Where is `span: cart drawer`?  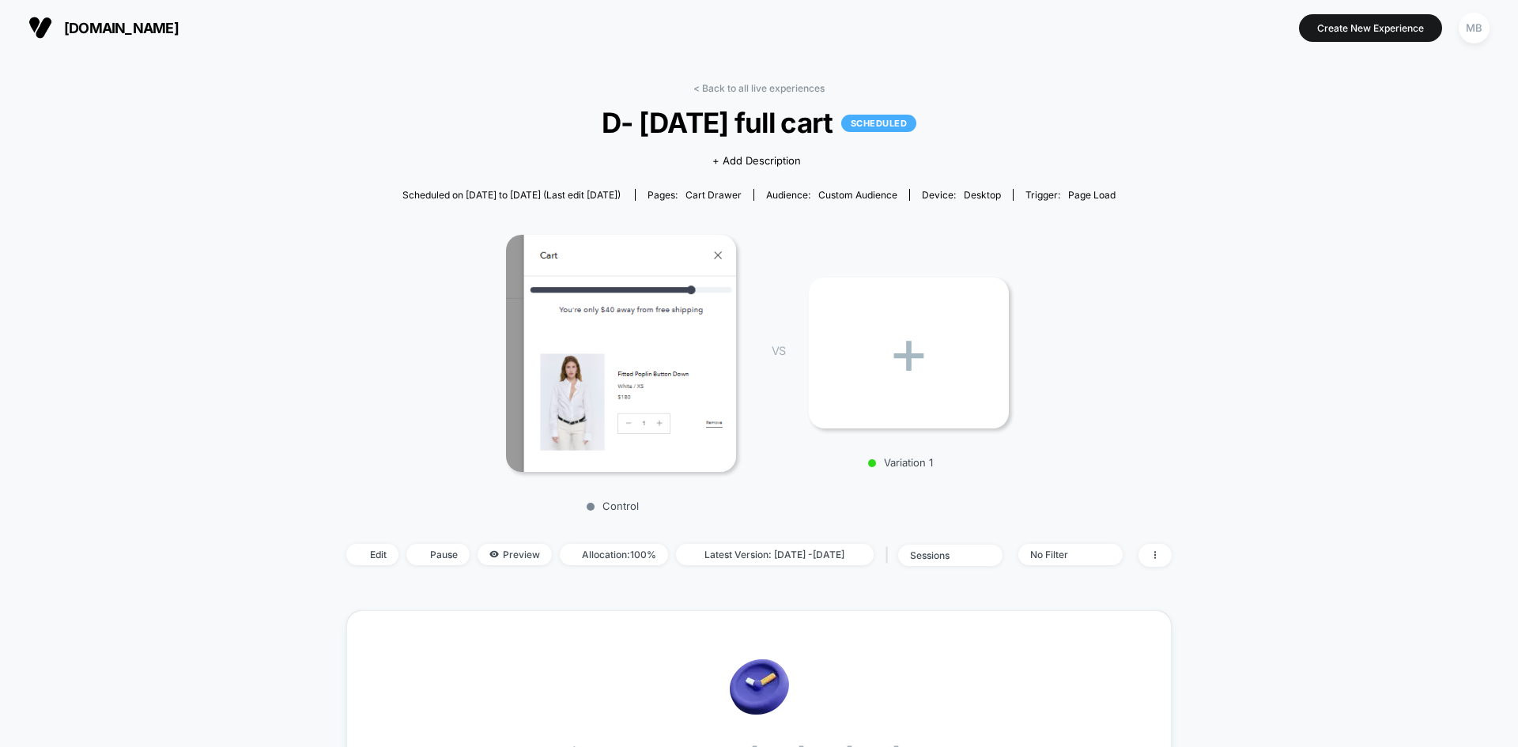
span: cart drawer is located at coordinates (713, 195).